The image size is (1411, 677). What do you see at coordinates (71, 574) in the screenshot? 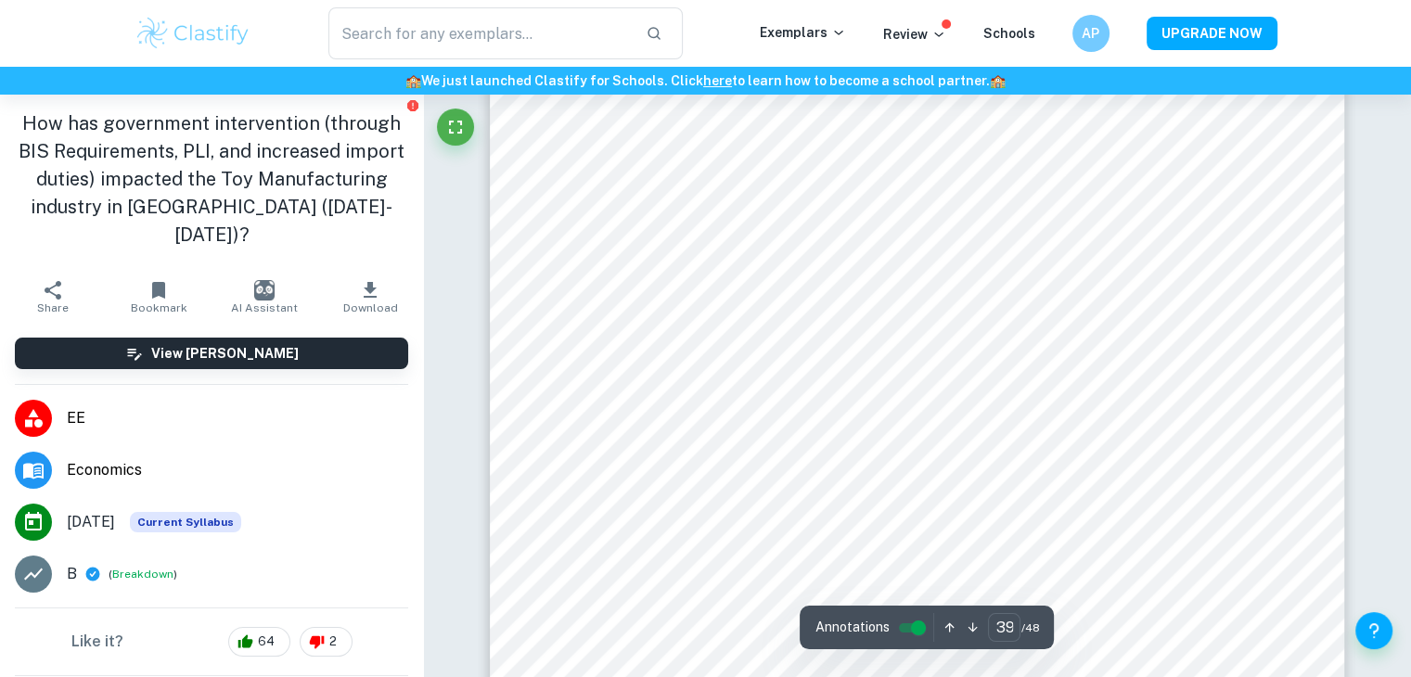
I see `p: B` at bounding box center [71, 574].